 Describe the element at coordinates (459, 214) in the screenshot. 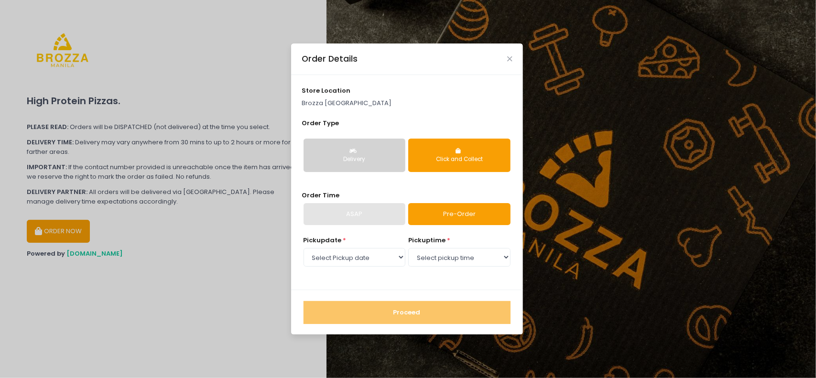

I see `a: Pre-Order` at that location.